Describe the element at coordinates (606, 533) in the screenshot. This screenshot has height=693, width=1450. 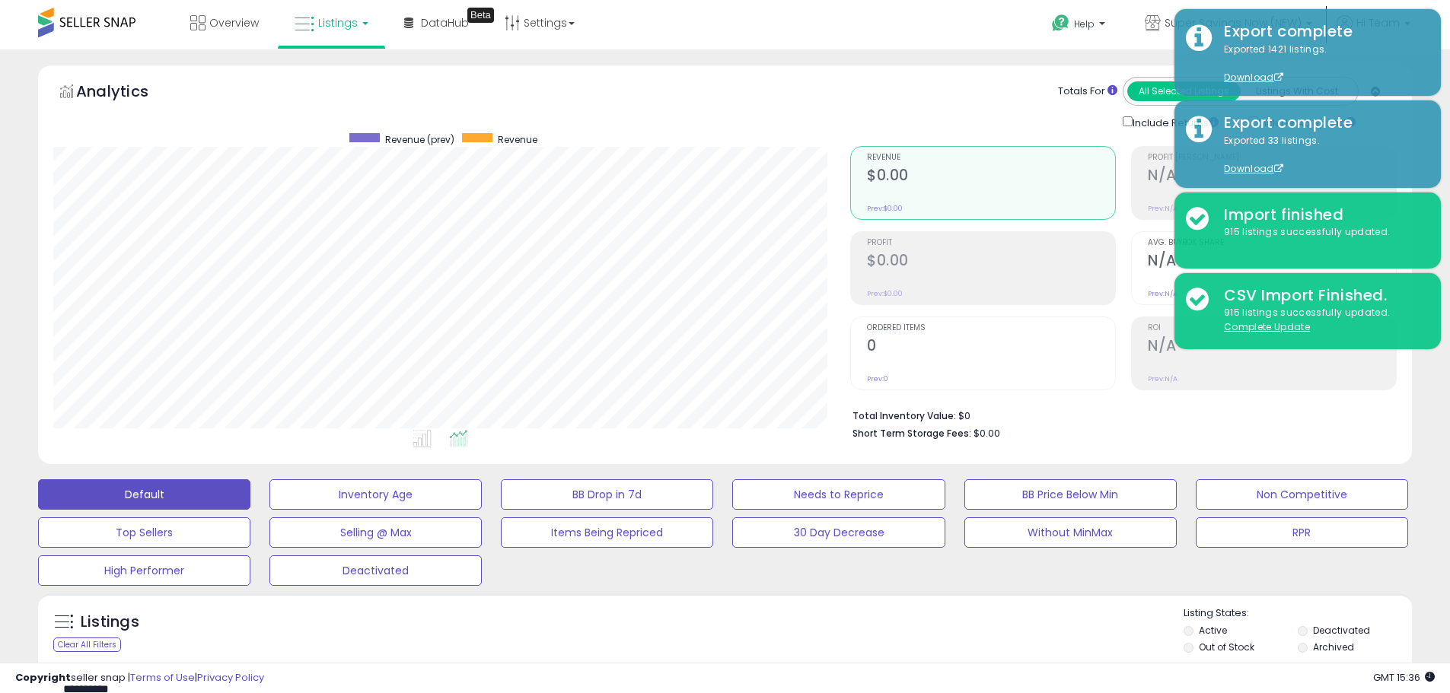
I see `button: Items Being Repriced` at that location.